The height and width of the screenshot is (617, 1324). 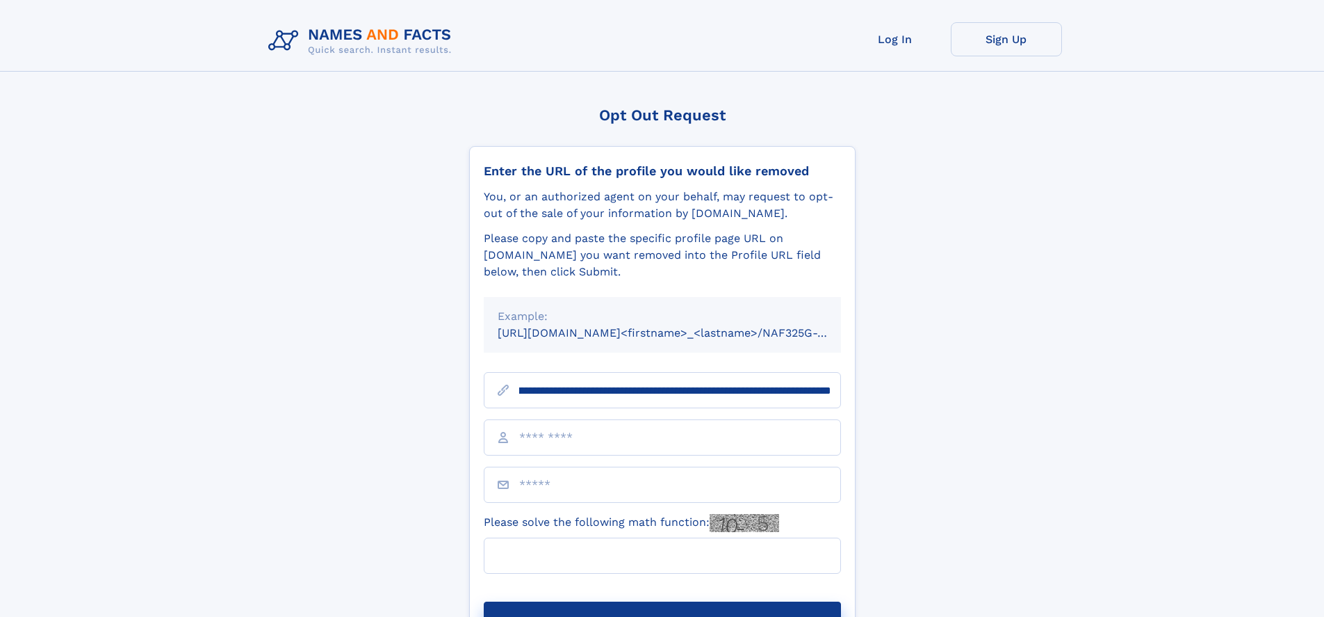 I want to click on div: Opt Out Request, so click(x=663, y=115).